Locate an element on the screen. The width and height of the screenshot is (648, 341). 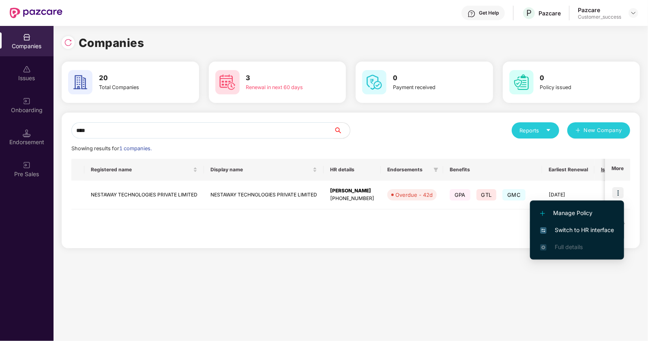
div: Get Help is located at coordinates (489, 13).